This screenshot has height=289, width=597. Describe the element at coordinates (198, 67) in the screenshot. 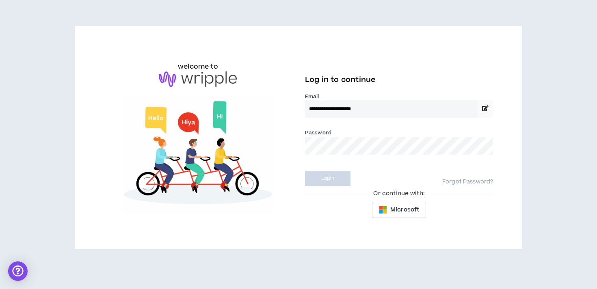

I see `h6: welcome to` at that location.